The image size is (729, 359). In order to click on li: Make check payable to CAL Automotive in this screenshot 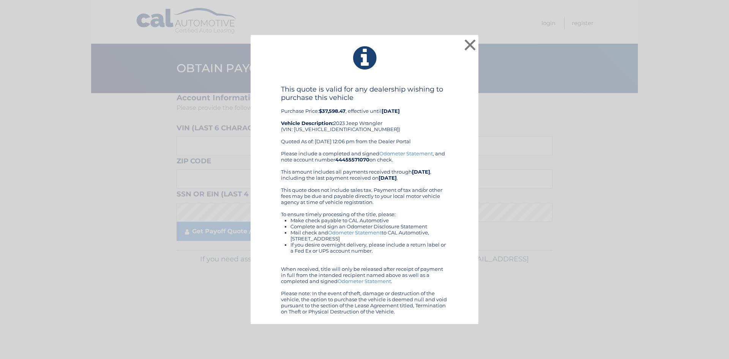, I will do `click(369, 220)`.